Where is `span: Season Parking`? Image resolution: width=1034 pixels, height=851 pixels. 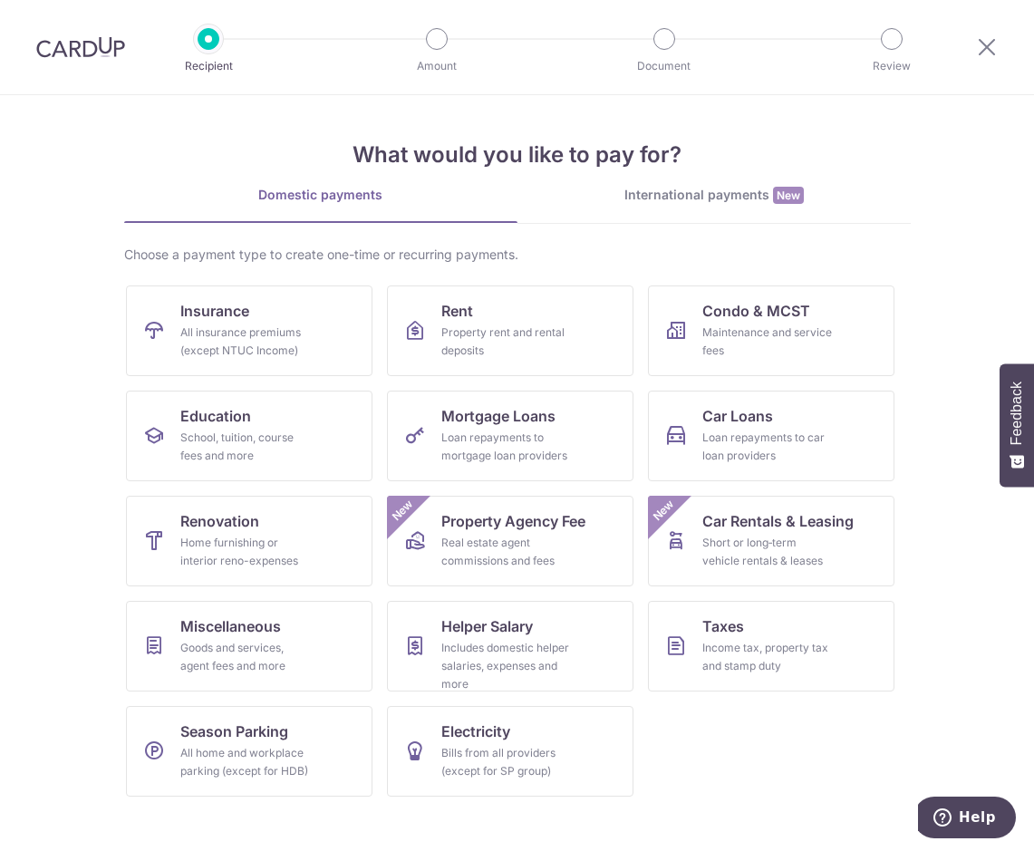 span: Season Parking is located at coordinates (234, 731).